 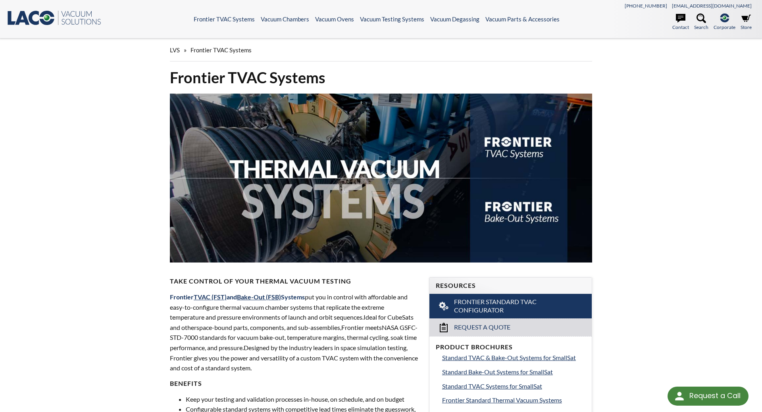 What do you see at coordinates (221, 50) in the screenshot?
I see `span: Frontier TVAC Systems` at bounding box center [221, 50].